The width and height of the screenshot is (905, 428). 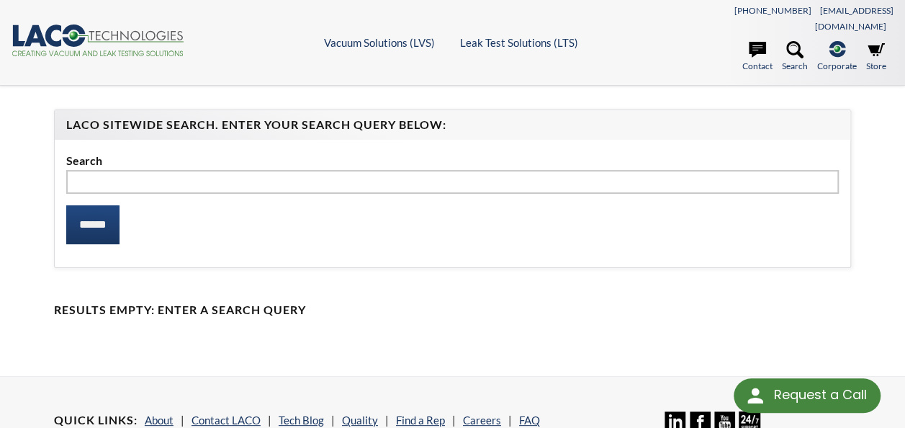 What do you see at coordinates (795, 57) in the screenshot?
I see `a: Search` at bounding box center [795, 57].